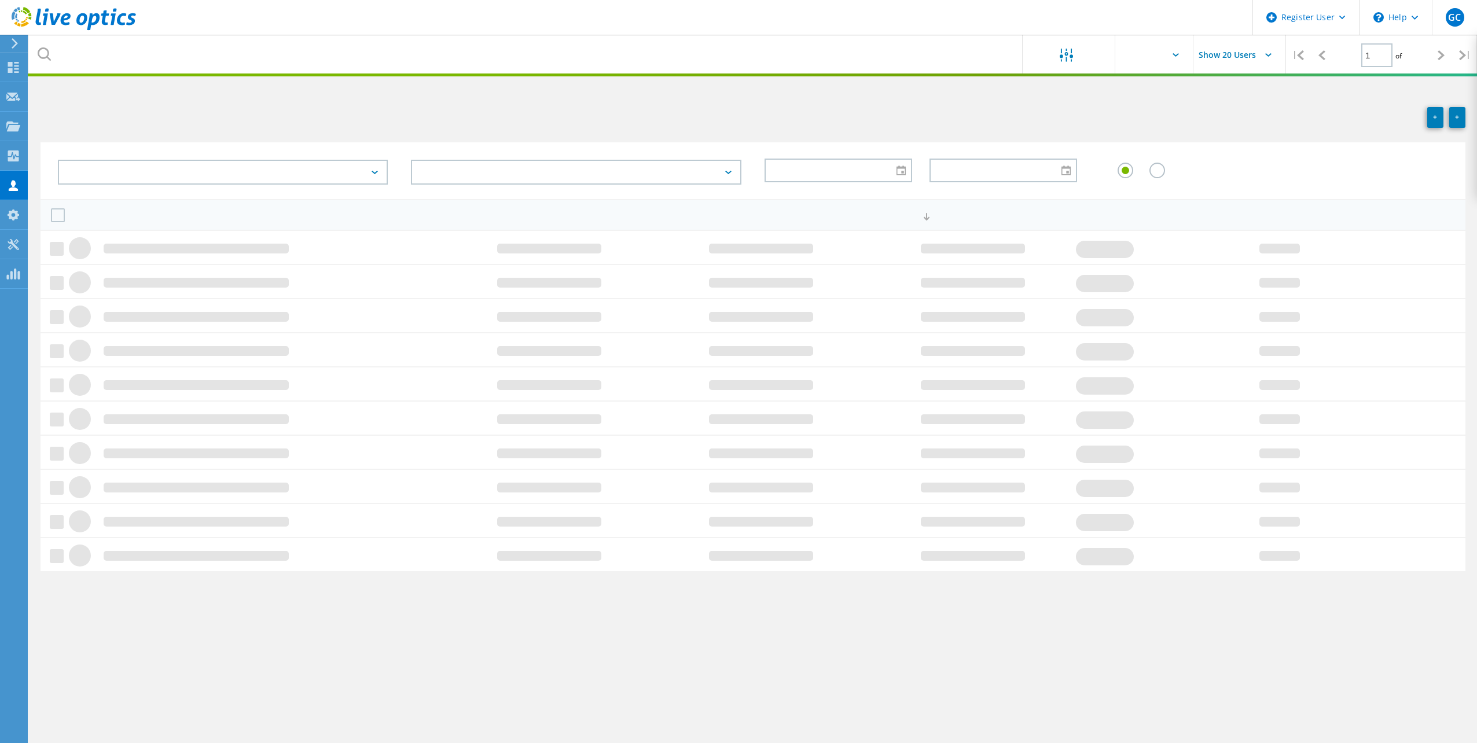 The height and width of the screenshot is (743, 1477). Describe the element at coordinates (73, 28) in the screenshot. I see `a: Live Optics Dashboard` at that location.